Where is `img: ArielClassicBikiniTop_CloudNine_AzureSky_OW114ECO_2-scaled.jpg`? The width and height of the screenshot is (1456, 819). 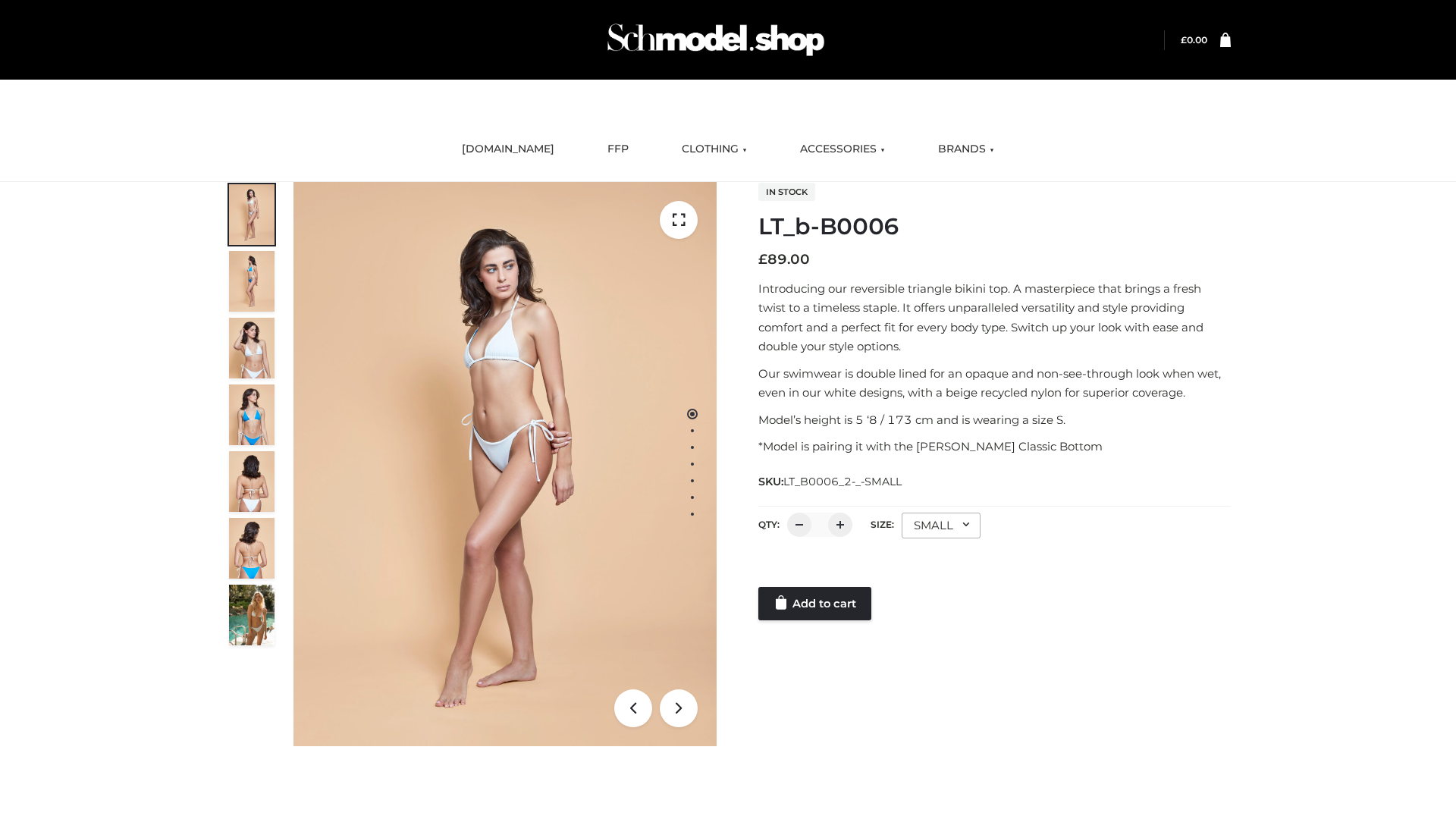 img: ArielClassicBikiniTop_CloudNine_AzureSky_OW114ECO_2-scaled.jpg is located at coordinates (252, 282).